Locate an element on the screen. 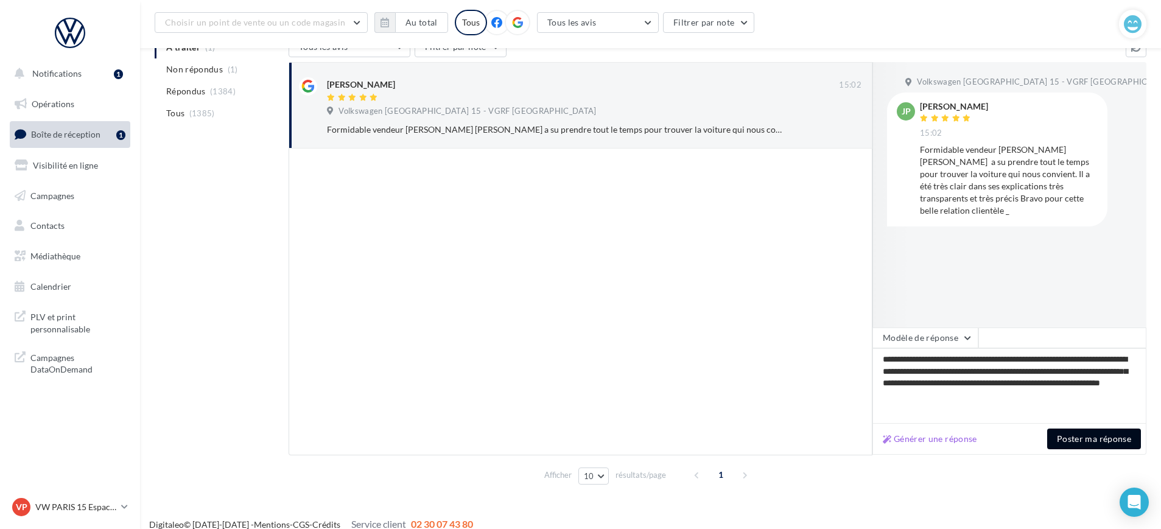 The width and height of the screenshot is (1161, 529). a: Contacts is located at coordinates (70, 226).